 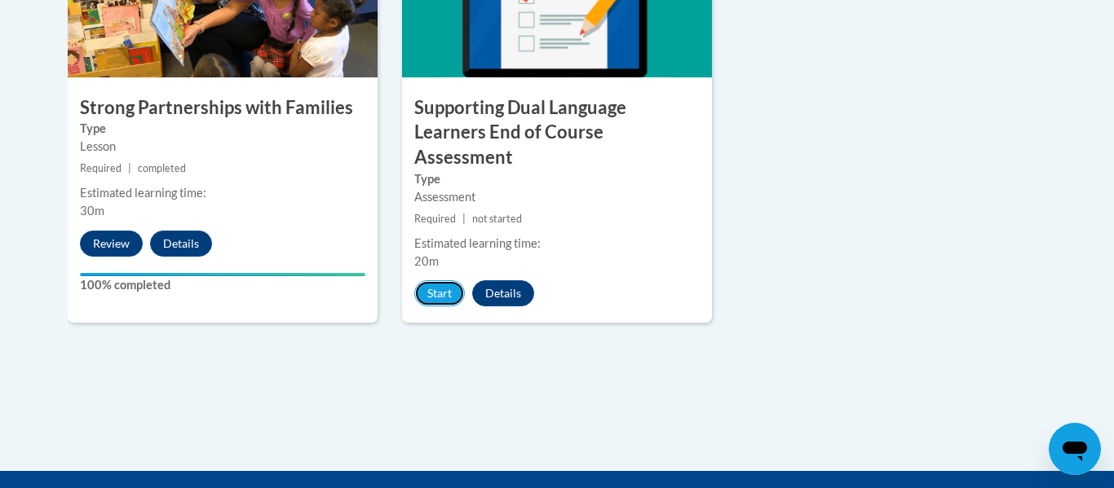 What do you see at coordinates (439, 294) in the screenshot?
I see `button: Start` at bounding box center [439, 294].